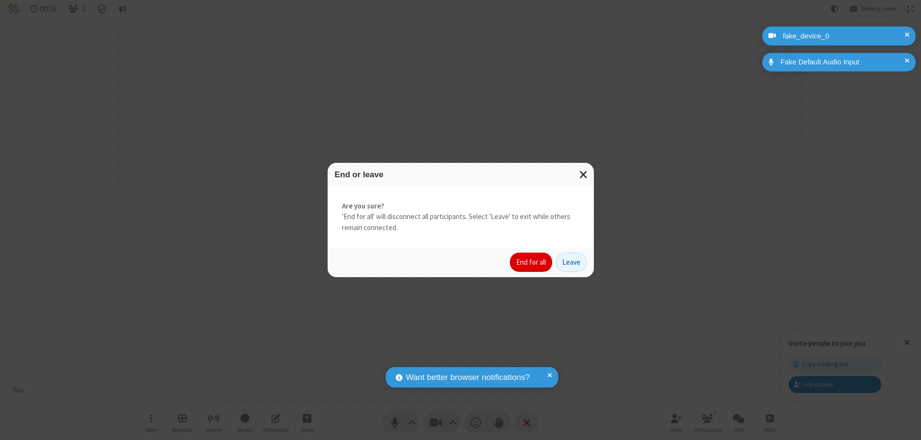  I want to click on div: Fake Default Audio Input, so click(843, 62).